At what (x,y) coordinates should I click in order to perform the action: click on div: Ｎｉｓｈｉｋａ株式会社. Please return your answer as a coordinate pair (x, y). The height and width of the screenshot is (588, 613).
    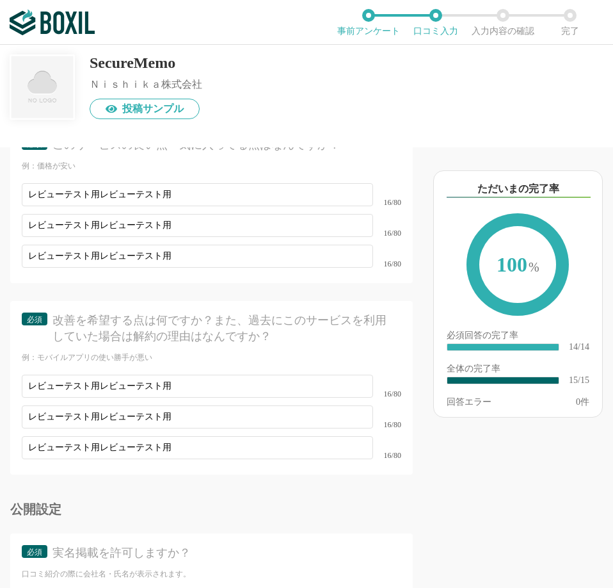
    Looking at the image, I should click on (146, 85).